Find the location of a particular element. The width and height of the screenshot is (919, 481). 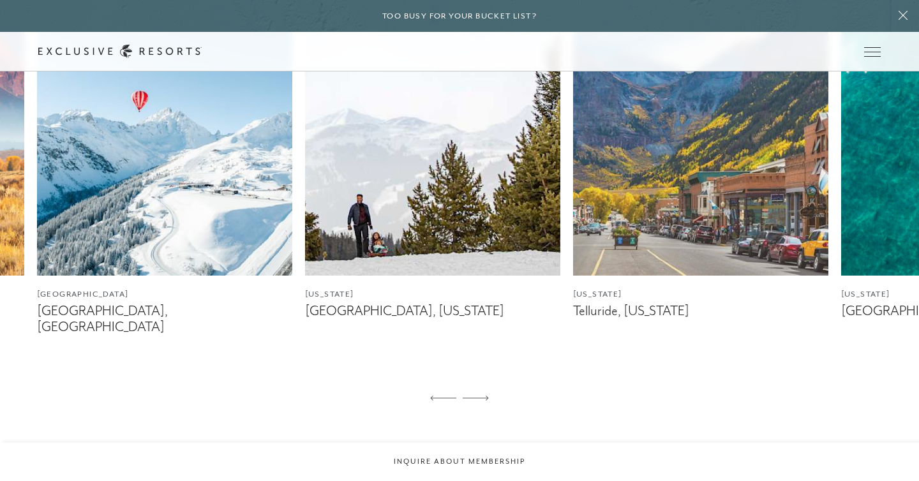

button: Open navigation is located at coordinates (872, 52).